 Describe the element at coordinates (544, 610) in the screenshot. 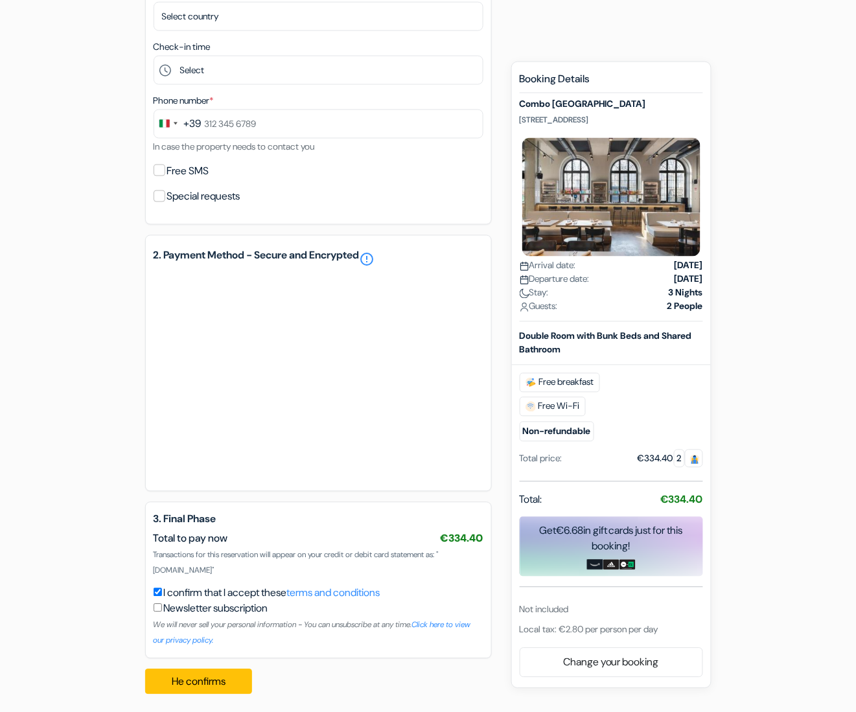

I see `font: Not included` at that location.